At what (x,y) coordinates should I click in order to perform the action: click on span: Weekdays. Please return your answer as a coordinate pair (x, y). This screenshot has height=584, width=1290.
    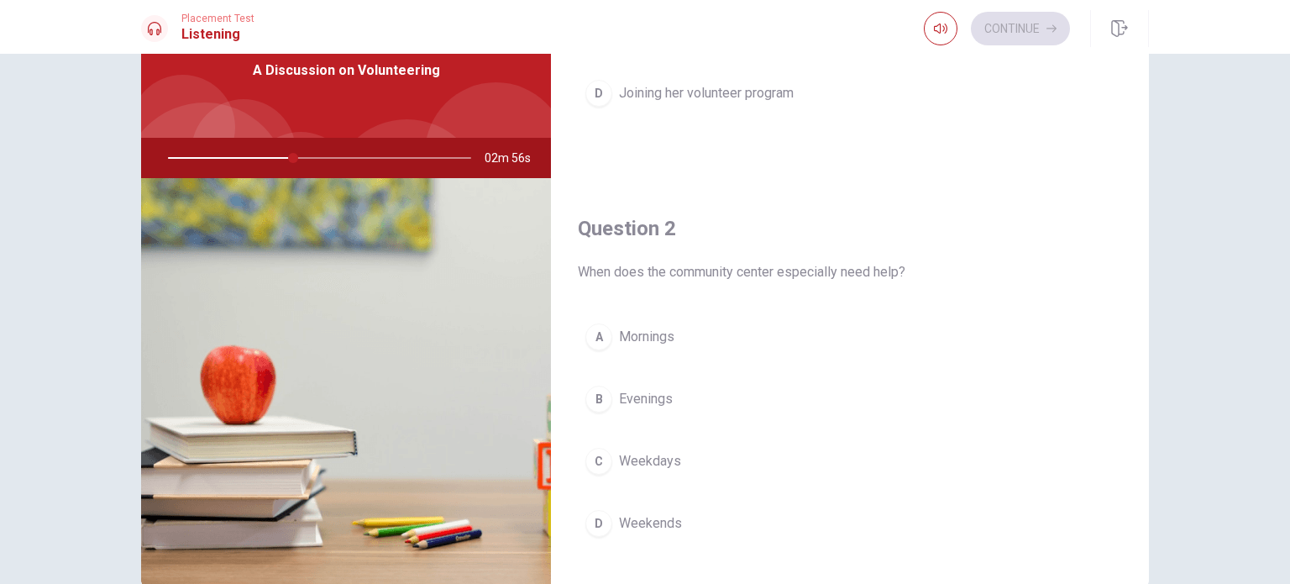
    Looking at the image, I should click on (650, 461).